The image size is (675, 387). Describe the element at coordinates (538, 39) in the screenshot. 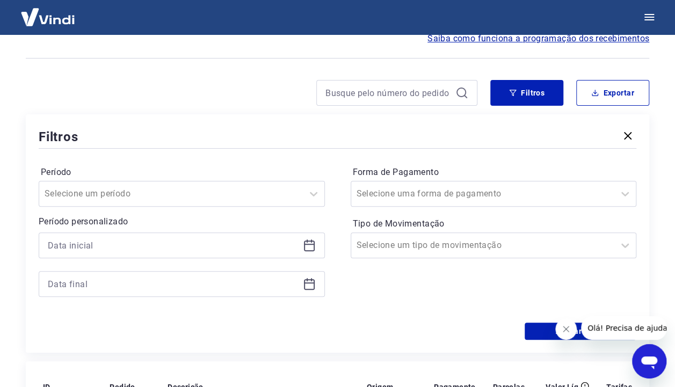

I see `span: Saiba como funciona a programação dos recebimentos` at that location.